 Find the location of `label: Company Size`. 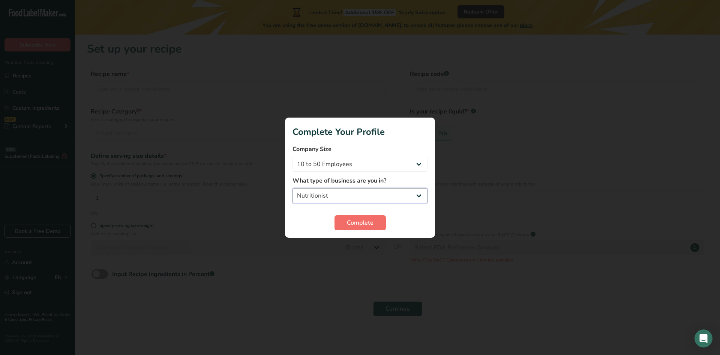

label: Company Size is located at coordinates (360, 149).